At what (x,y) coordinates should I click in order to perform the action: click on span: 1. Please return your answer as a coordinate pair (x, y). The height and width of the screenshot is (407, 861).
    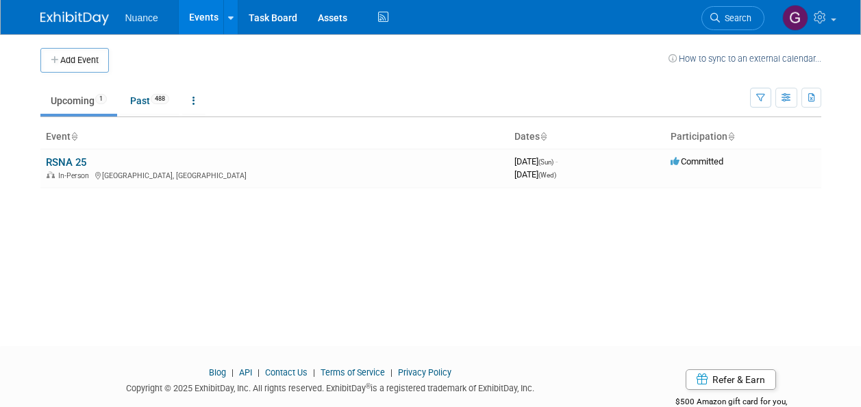
    Looking at the image, I should click on (101, 99).